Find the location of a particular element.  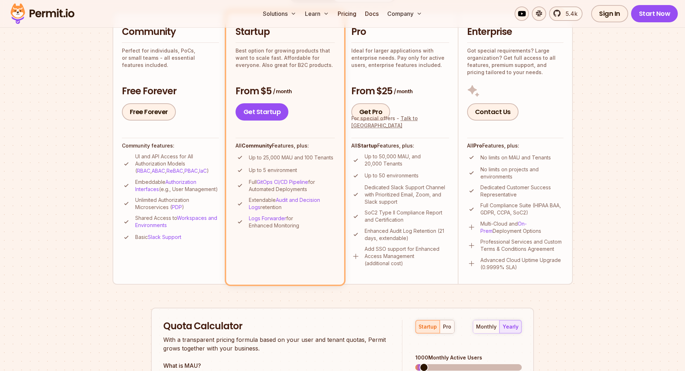

p: Full Compliance Suite (HIPAA BAA, GDPR, CCPA, SoC2) is located at coordinates (522, 209).